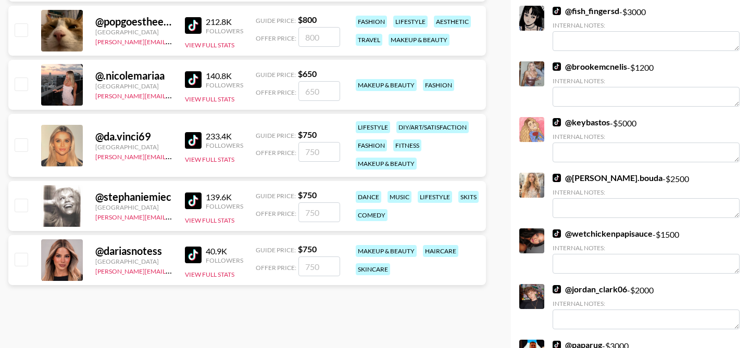 The width and height of the screenshot is (750, 348). What do you see at coordinates (441, 251) in the screenshot?
I see `div: haircare` at bounding box center [441, 251].